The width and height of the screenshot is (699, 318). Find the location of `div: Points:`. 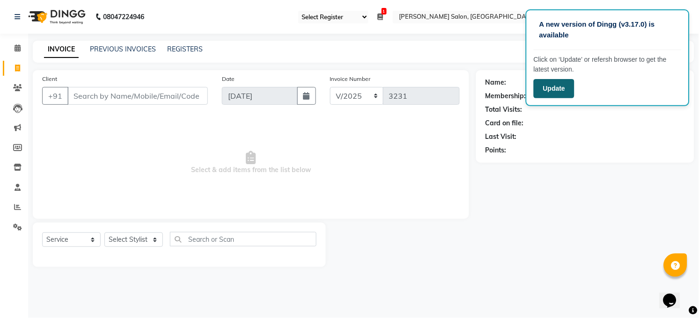

div: Points: is located at coordinates (496, 150).